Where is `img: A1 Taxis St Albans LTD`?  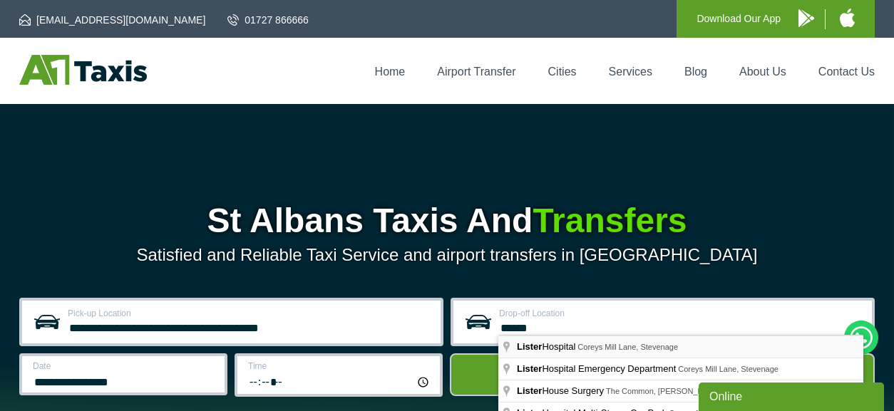 img: A1 Taxis St Albans LTD is located at coordinates (83, 70).